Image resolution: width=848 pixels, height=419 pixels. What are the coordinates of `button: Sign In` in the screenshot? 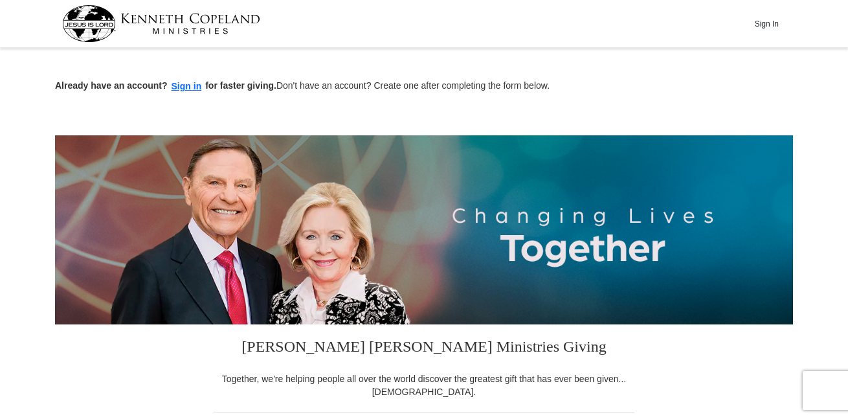 It's located at (766, 23).